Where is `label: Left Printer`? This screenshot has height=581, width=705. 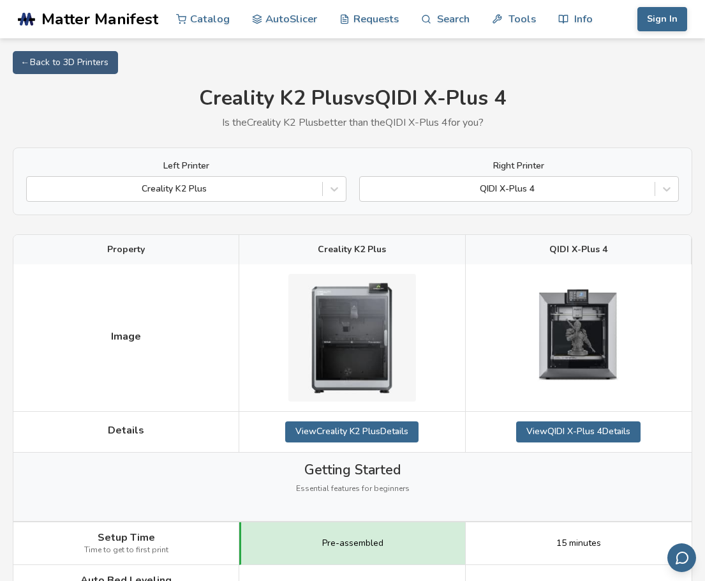
label: Left Printer is located at coordinates (186, 166).